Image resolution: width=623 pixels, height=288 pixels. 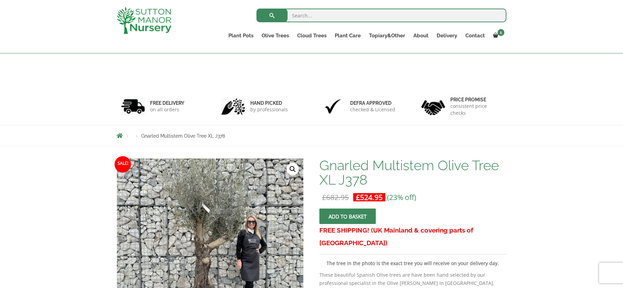 I want to click on img: 1.jpg, so click(x=133, y=106).